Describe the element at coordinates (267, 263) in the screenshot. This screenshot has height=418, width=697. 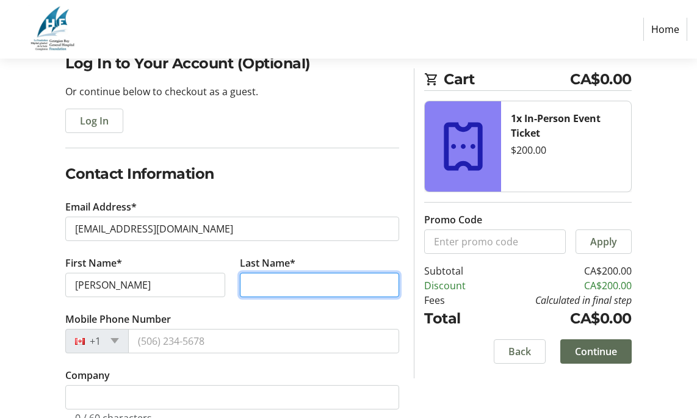
I see `label: Last Name*` at that location.